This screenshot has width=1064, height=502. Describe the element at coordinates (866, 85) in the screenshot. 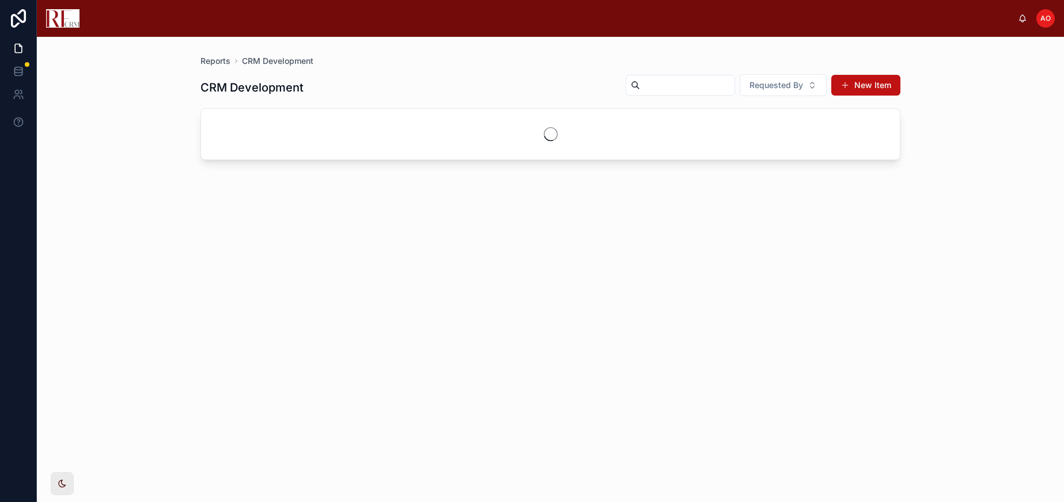

I see `button: New Item` at that location.